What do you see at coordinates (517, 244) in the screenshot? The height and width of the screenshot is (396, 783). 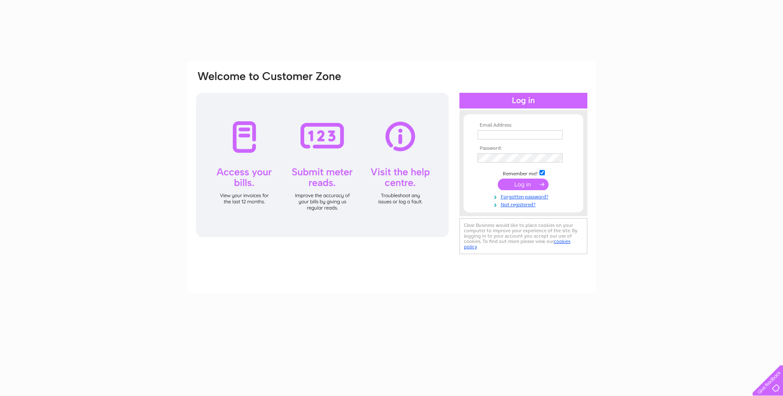 I see `a: cookies policy` at bounding box center [517, 244].